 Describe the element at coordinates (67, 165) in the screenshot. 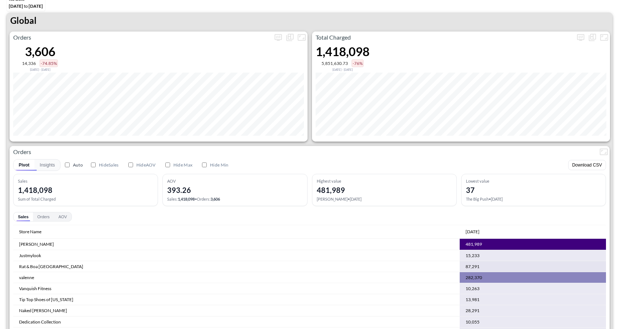

I see `input: Auto` at that location.